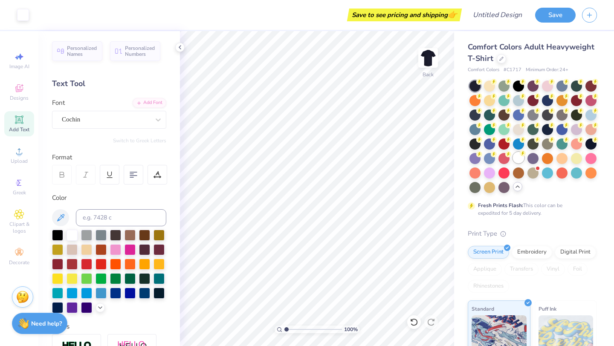 The height and width of the screenshot is (346, 614). Describe the element at coordinates (548, 309) in the screenshot. I see `span: Puff Ink` at that location.